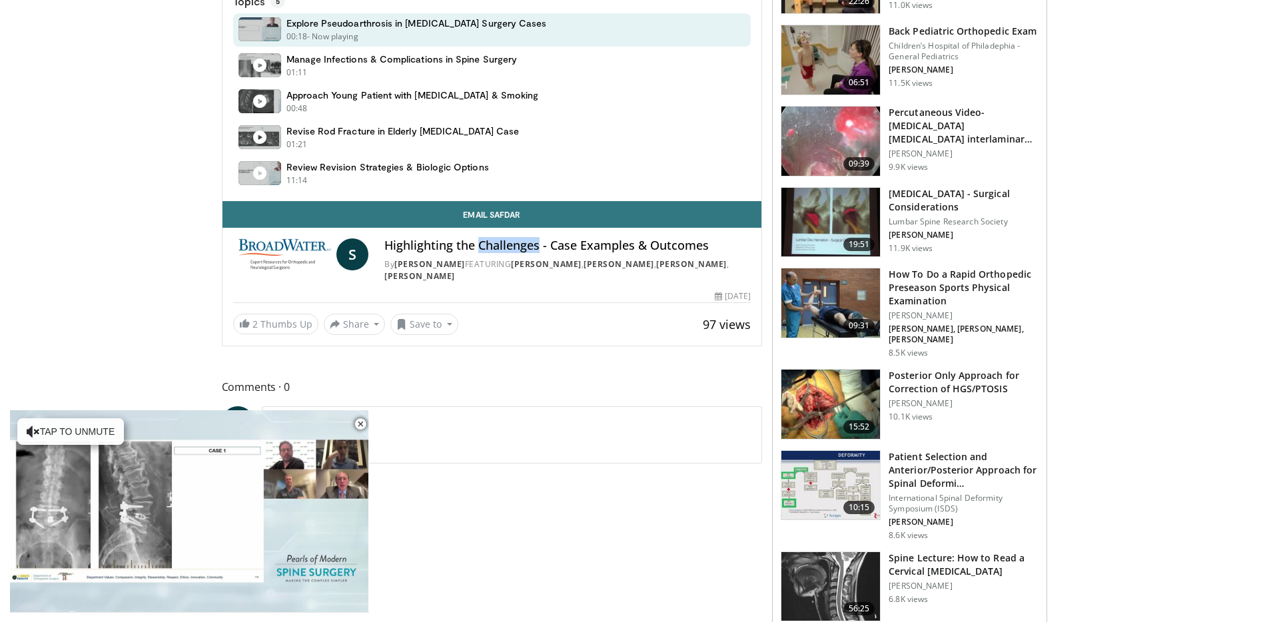 This screenshot has height=622, width=1269. I want to click on a: Email Safdar, so click(492, 214).